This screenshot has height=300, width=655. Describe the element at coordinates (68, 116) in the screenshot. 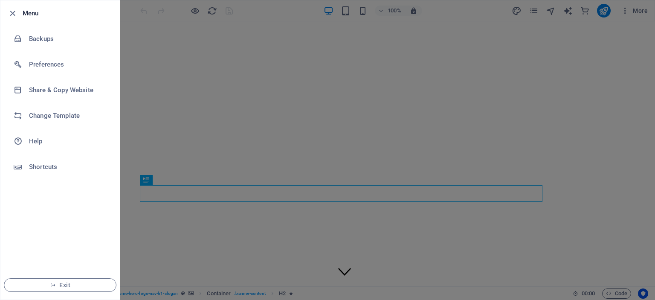

I see `h6: Change Template` at that location.